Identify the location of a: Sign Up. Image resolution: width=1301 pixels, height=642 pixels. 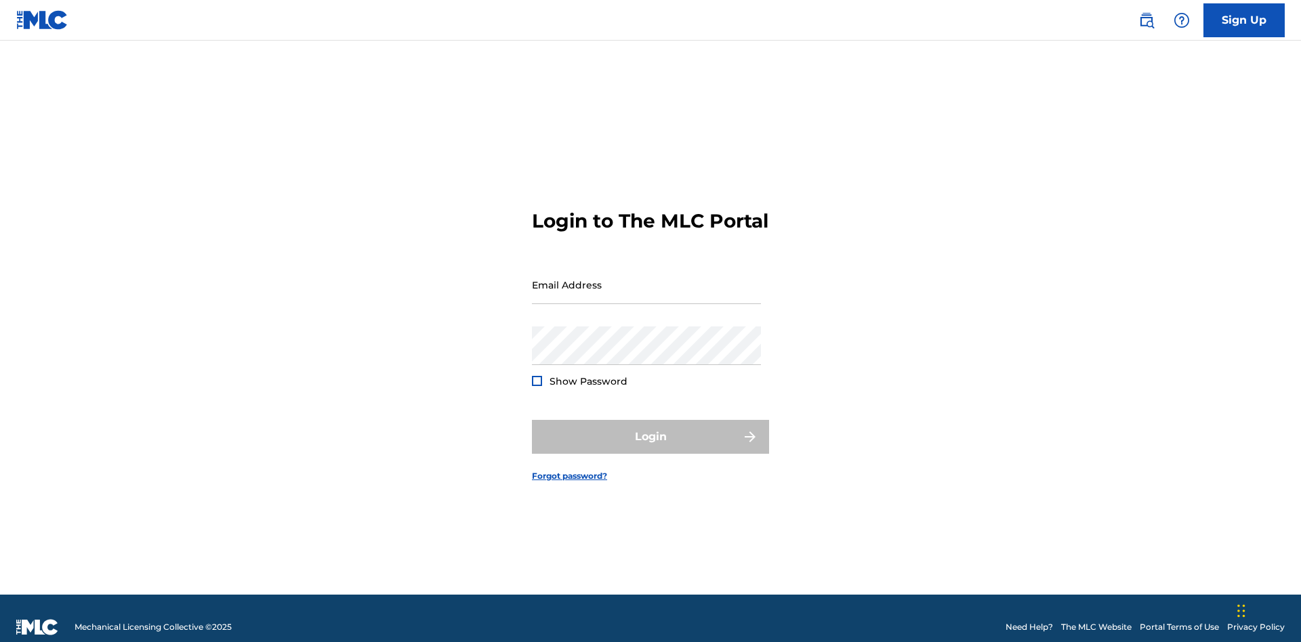
(1244, 20).